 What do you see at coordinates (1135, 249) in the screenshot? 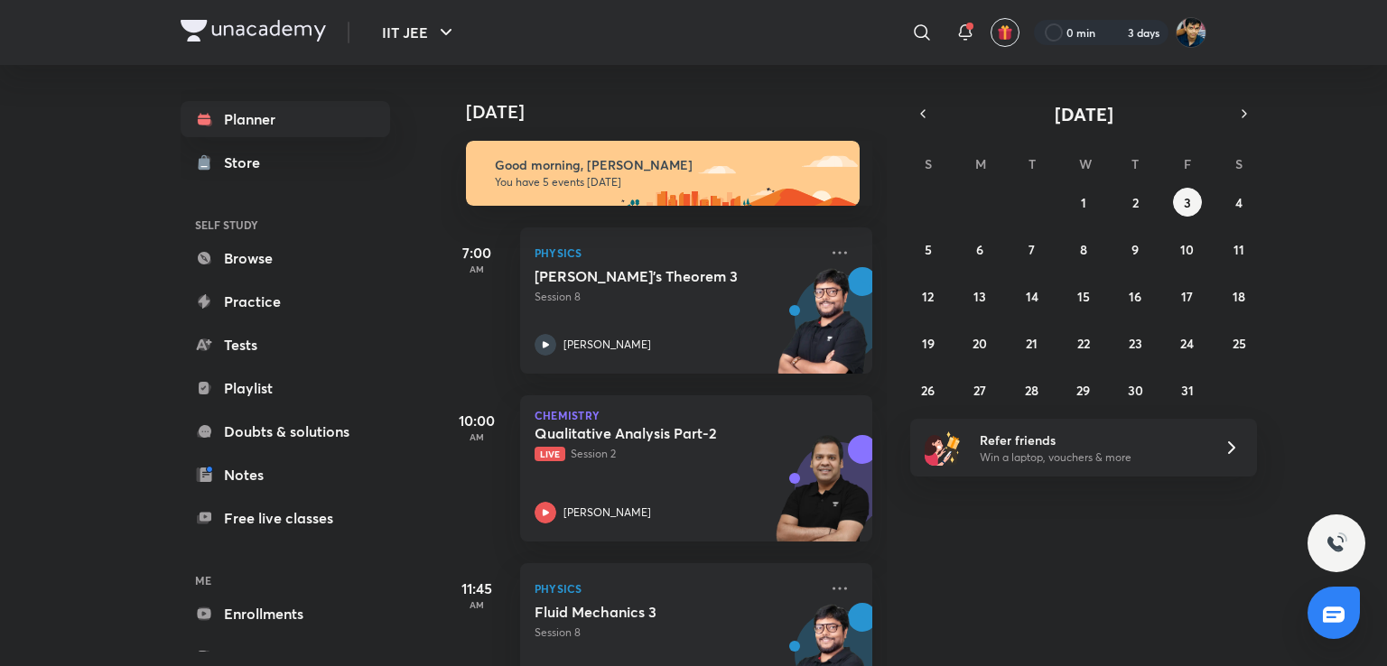
I see `abbr: October 9, 2025` at bounding box center [1135, 249].